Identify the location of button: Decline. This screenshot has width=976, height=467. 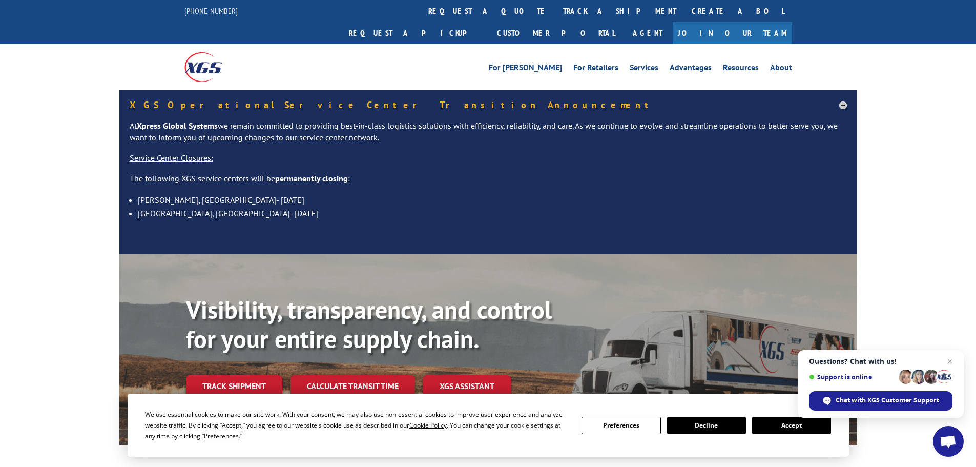
(707, 425).